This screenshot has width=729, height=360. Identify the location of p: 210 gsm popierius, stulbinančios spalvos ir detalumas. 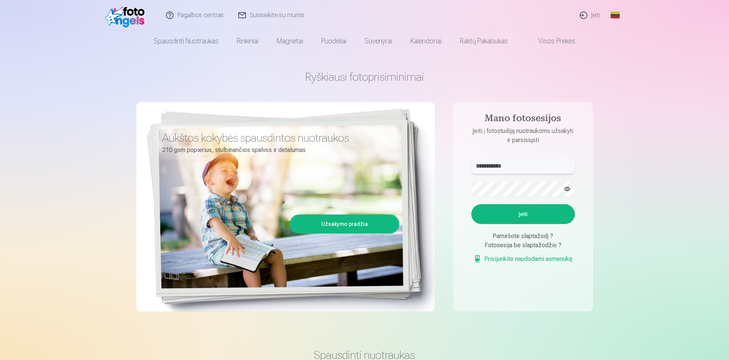
(278, 150).